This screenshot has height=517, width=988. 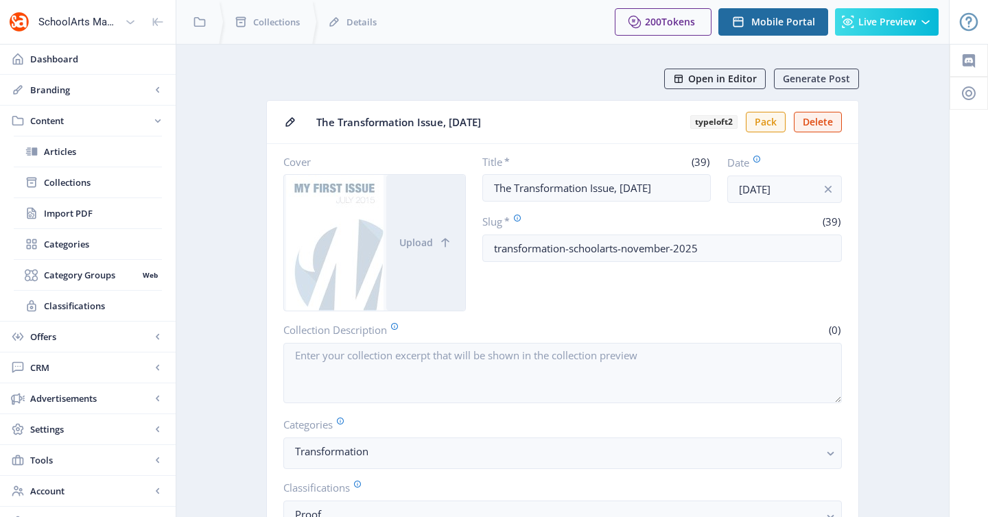 I want to click on button: Delete, so click(x=818, y=122).